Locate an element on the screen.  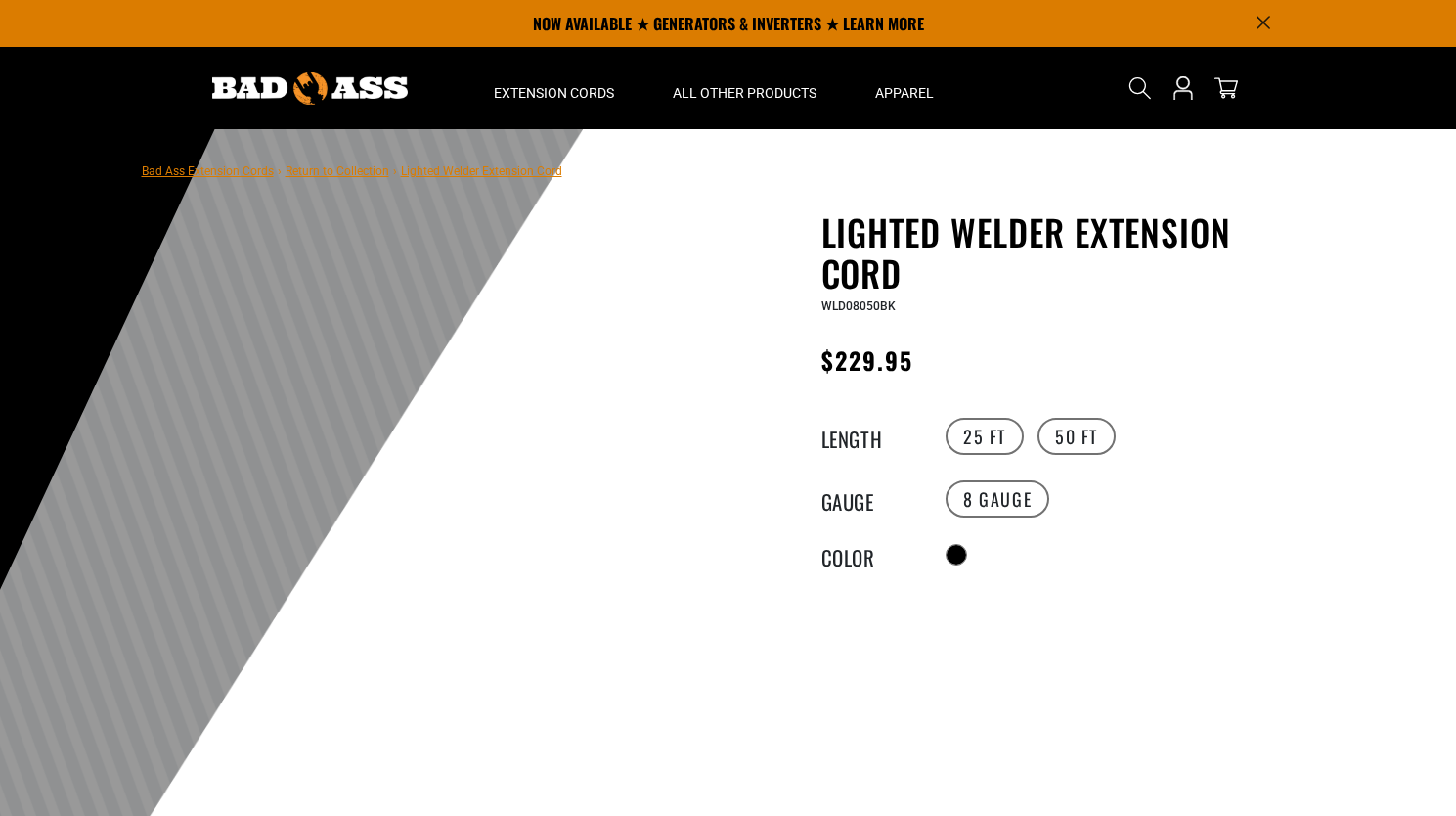
legend: Gauge is located at coordinates (870, 498).